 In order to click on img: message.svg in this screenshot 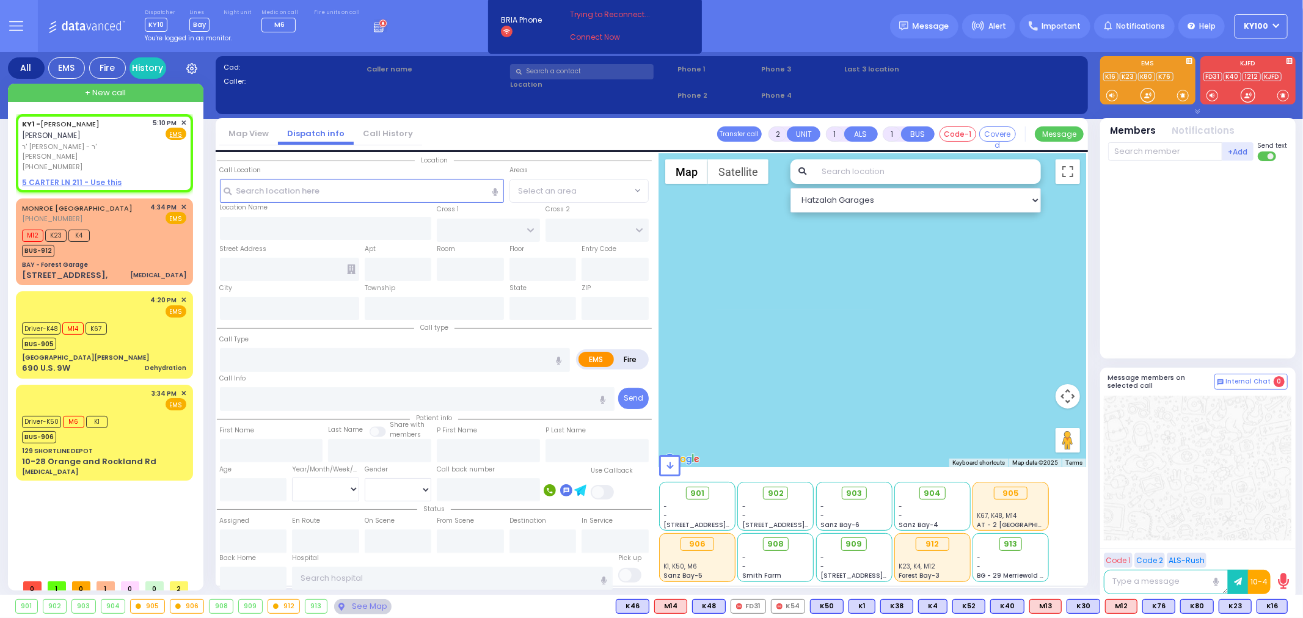, I will do `click(904, 26)`.